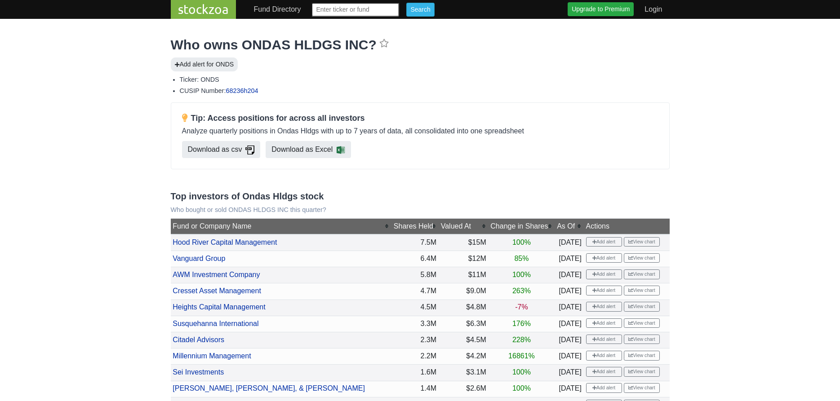 The image size is (840, 401). What do you see at coordinates (463, 243) in the screenshot?
I see `td: $15M` at bounding box center [463, 243].